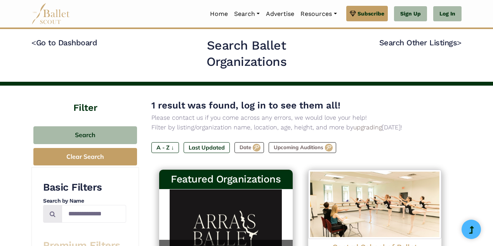 The image size is (493, 246). I want to click on input: Search by names..., so click(94, 214).